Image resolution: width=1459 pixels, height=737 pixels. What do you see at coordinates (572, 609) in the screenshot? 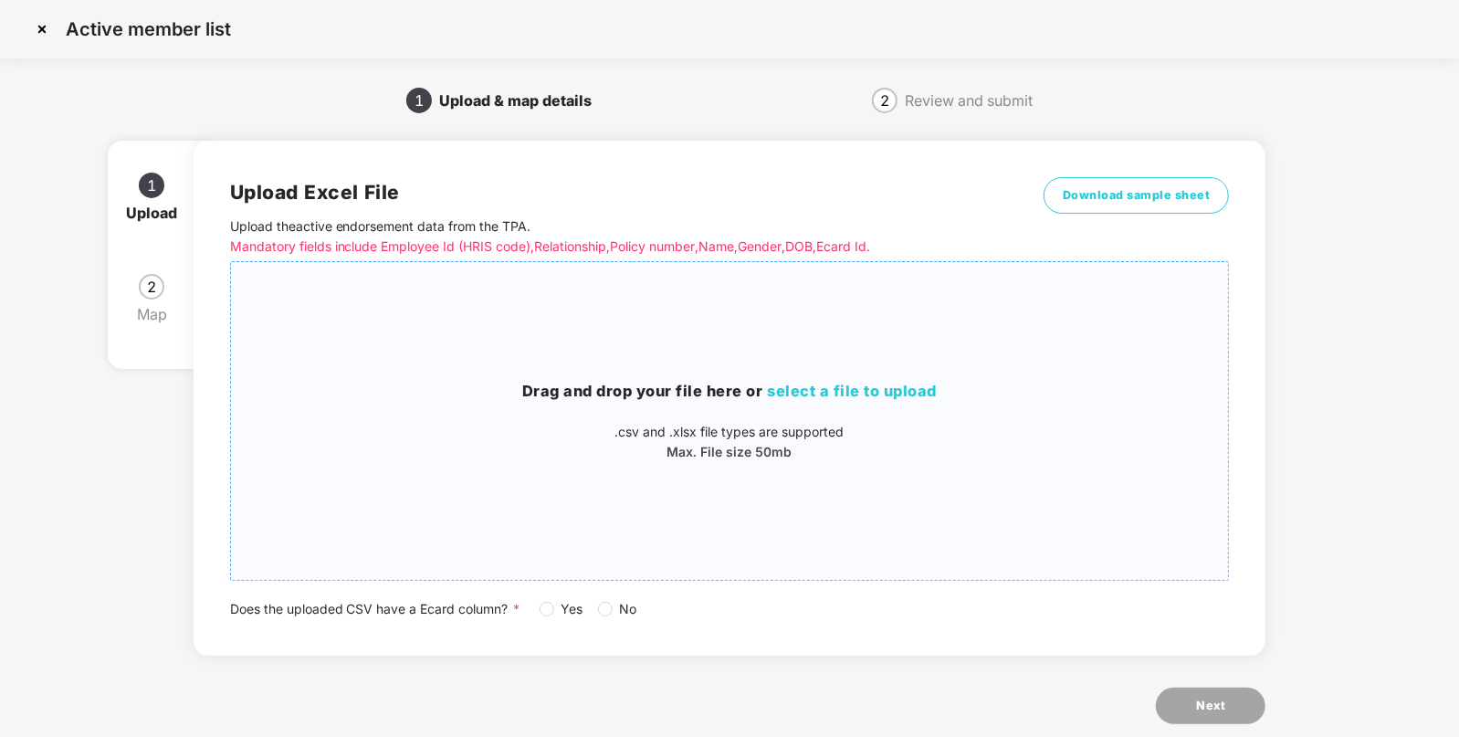
I see `span: Yes` at bounding box center [572, 609].